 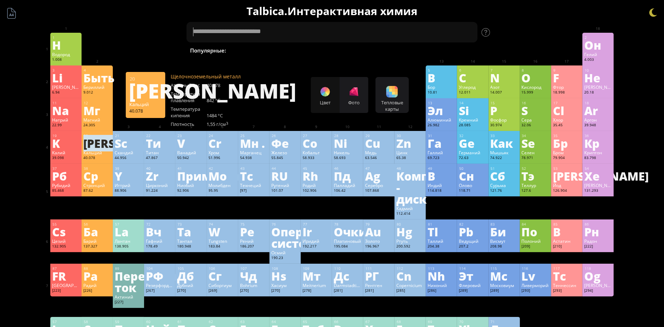 What do you see at coordinates (91, 231) in the screenshot?
I see `ya-tr-span: Ба` at bounding box center [91, 231].